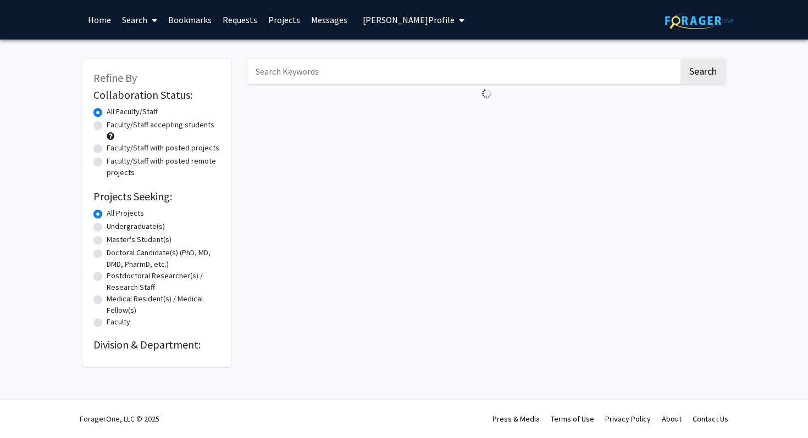 This screenshot has width=808, height=438. I want to click on label: All Projects, so click(125, 213).